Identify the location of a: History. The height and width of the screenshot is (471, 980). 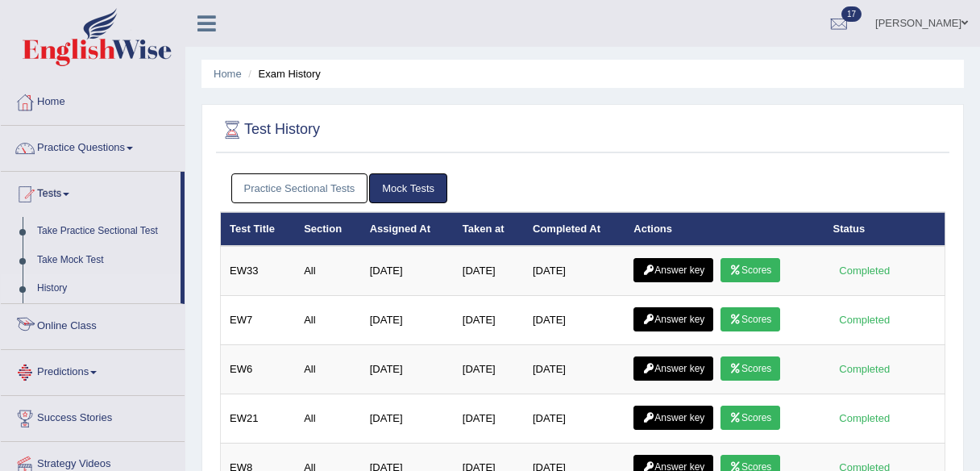
(105, 288).